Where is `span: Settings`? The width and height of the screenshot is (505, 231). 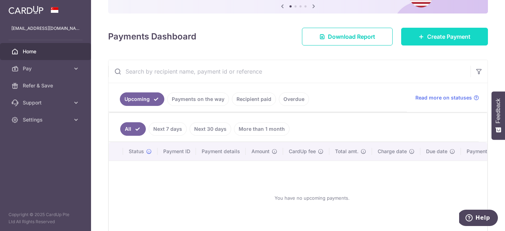 span: Settings is located at coordinates (46, 120).